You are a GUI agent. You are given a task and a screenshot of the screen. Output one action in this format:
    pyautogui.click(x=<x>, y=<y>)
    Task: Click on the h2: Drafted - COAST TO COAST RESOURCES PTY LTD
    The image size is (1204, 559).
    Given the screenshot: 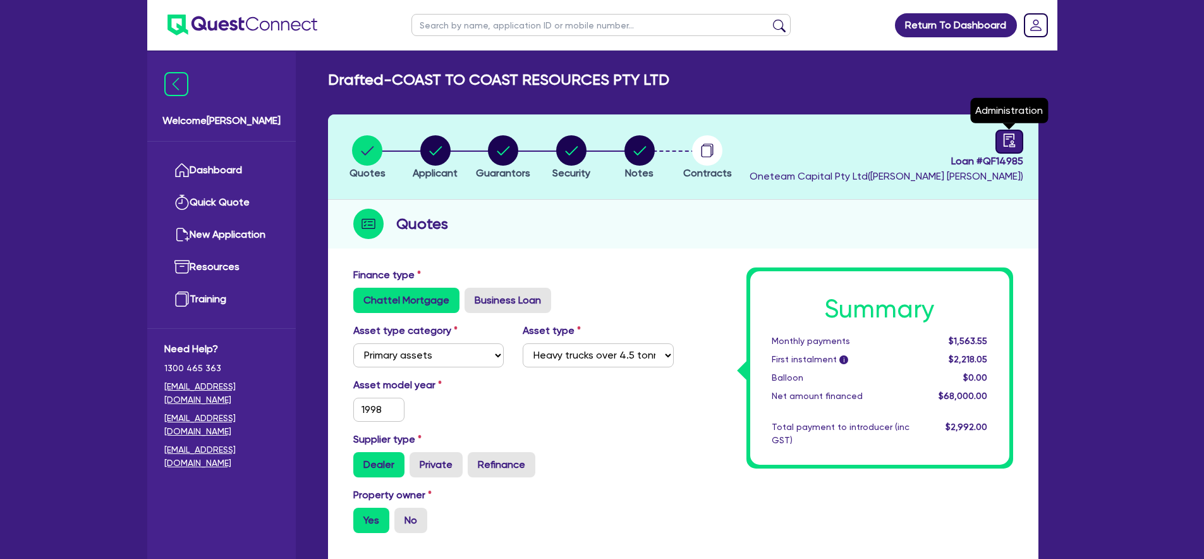 What is the action you would take?
    pyautogui.click(x=499, y=80)
    